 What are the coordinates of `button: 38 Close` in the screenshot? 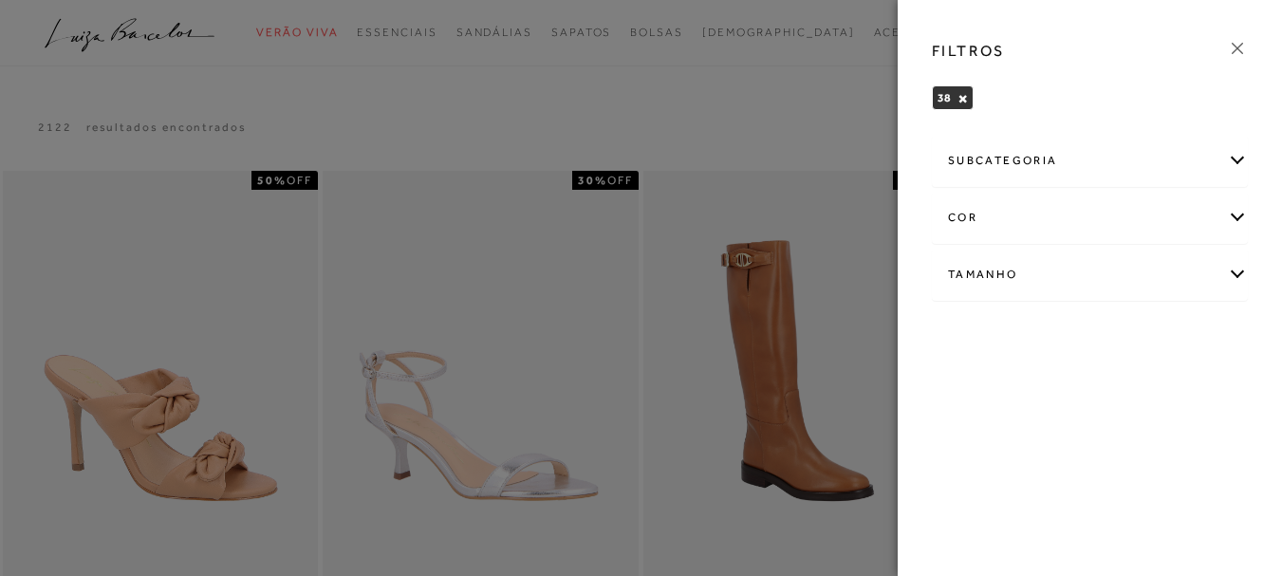 It's located at (962, 99).